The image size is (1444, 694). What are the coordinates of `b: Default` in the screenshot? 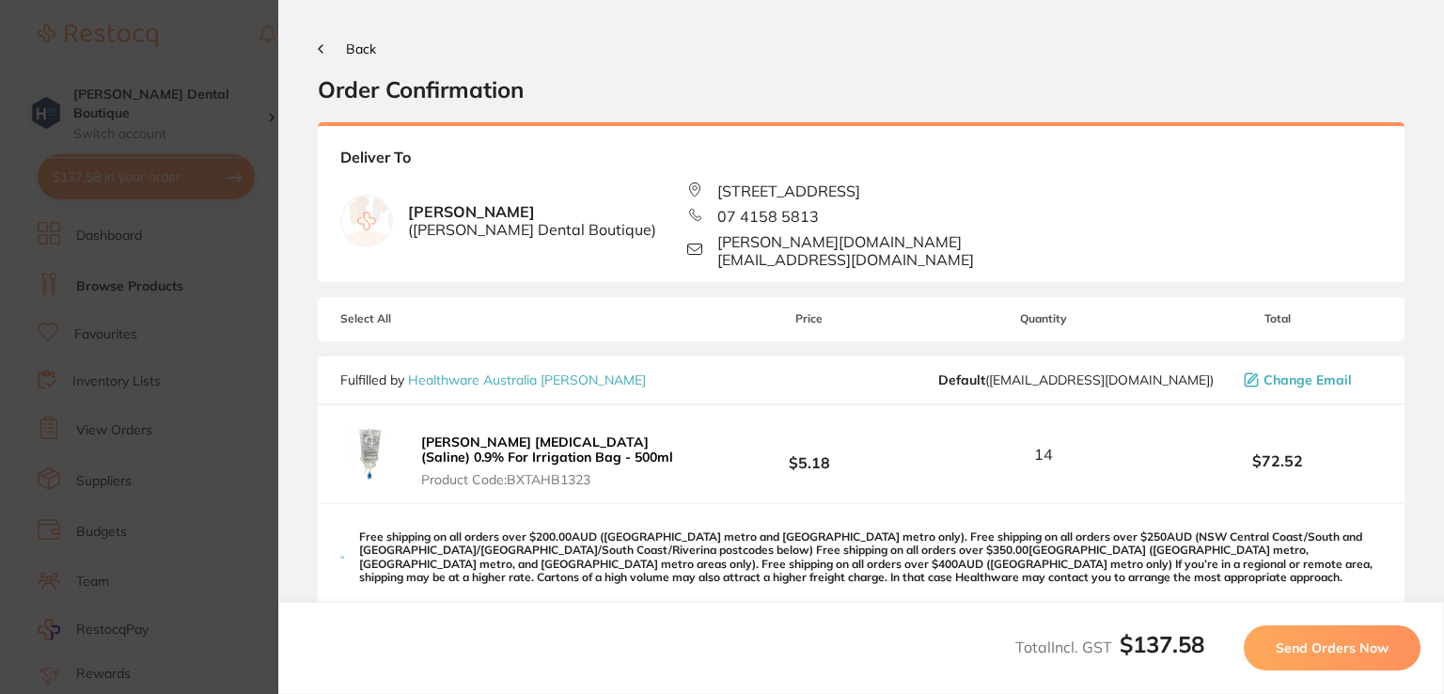 It's located at (962, 380).